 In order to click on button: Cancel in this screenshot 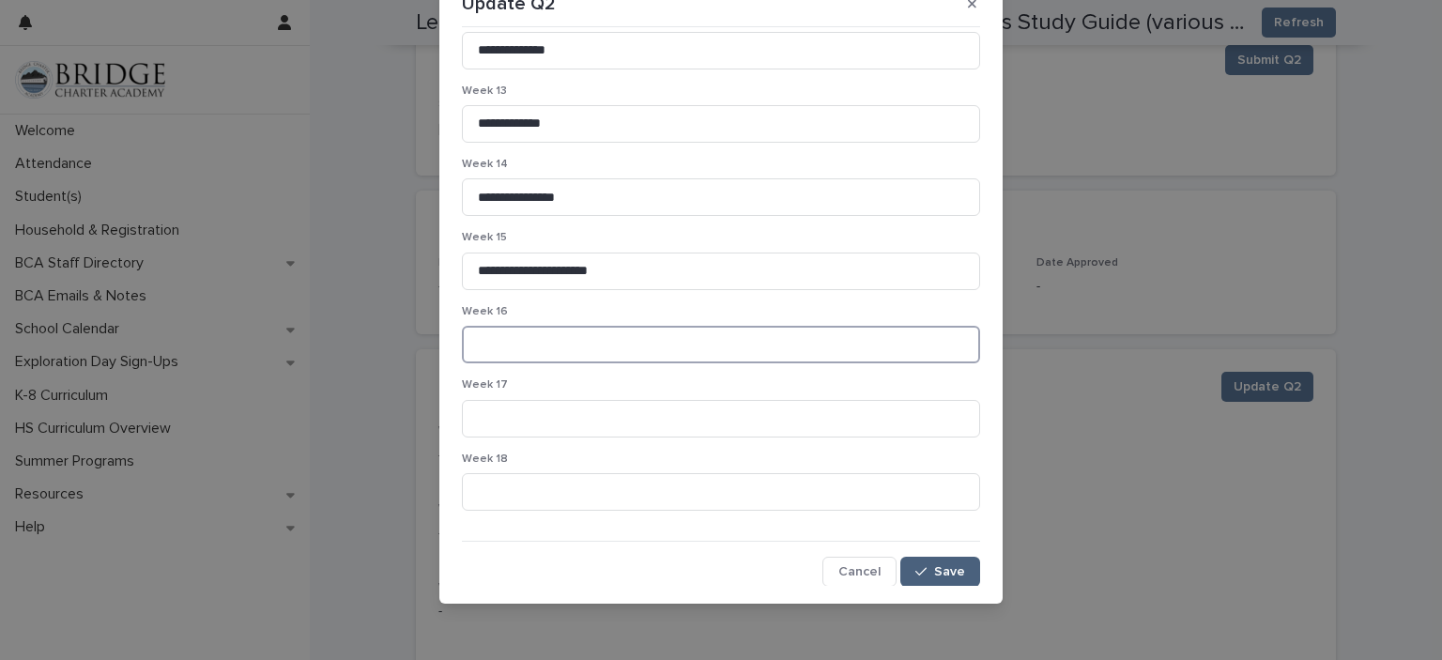, I will do `click(859, 572)`.